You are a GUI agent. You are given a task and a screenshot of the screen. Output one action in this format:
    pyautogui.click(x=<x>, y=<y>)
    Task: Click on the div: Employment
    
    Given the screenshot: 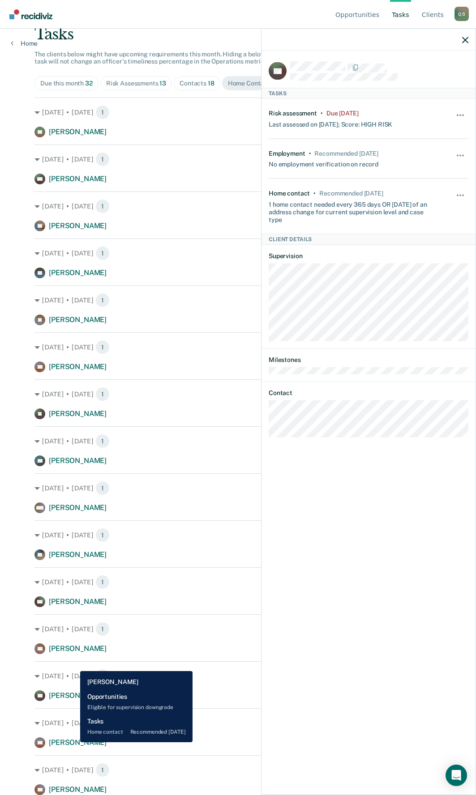 What is the action you would take?
    pyautogui.click(x=287, y=153)
    